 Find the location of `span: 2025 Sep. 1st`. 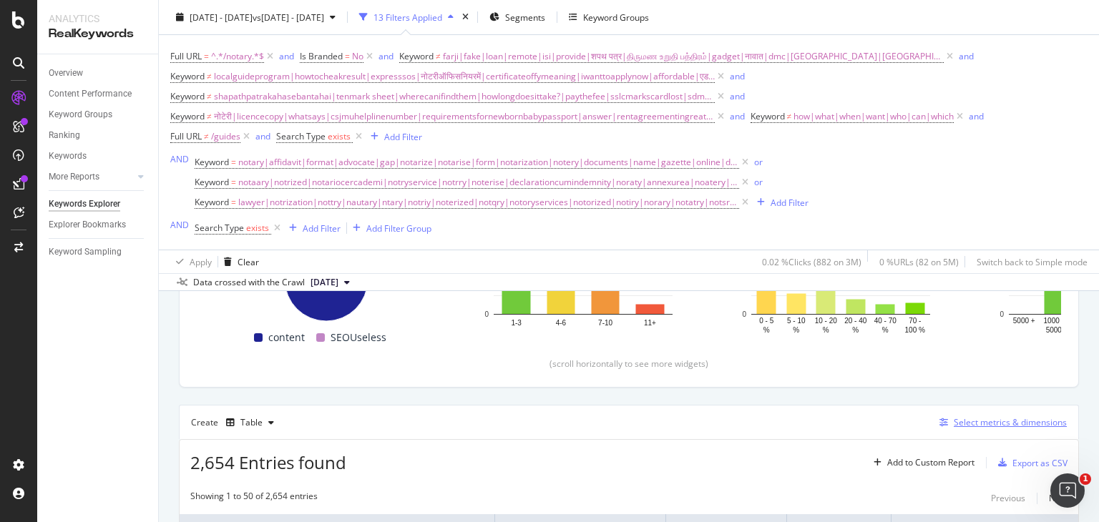

span: 2025 Sep. 1st is located at coordinates (324, 283).